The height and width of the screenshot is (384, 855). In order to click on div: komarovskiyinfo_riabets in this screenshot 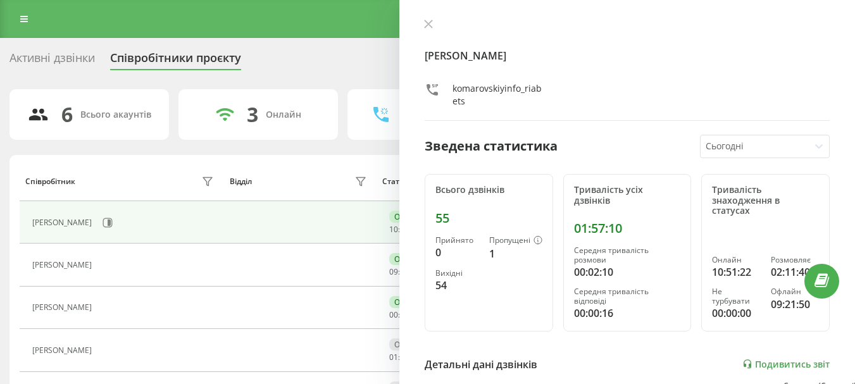, I will do `click(498, 95)`.